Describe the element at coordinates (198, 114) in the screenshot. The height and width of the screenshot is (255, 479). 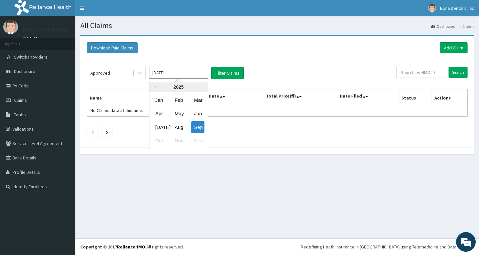
I see `div: Choose June 2025` at that location.